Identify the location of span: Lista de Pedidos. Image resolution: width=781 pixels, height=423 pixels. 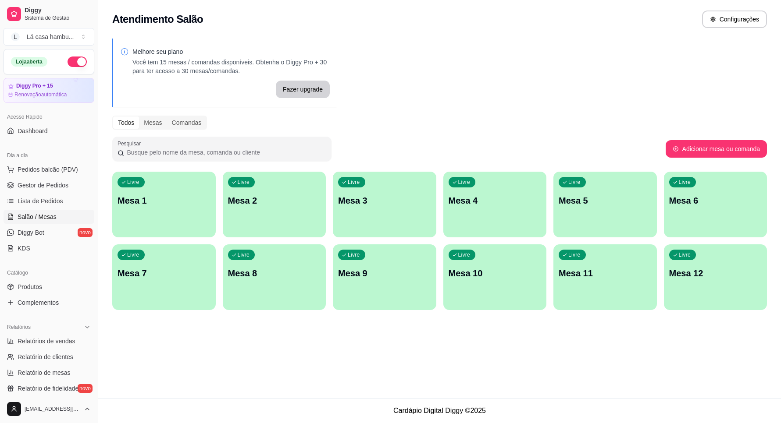
(40, 201).